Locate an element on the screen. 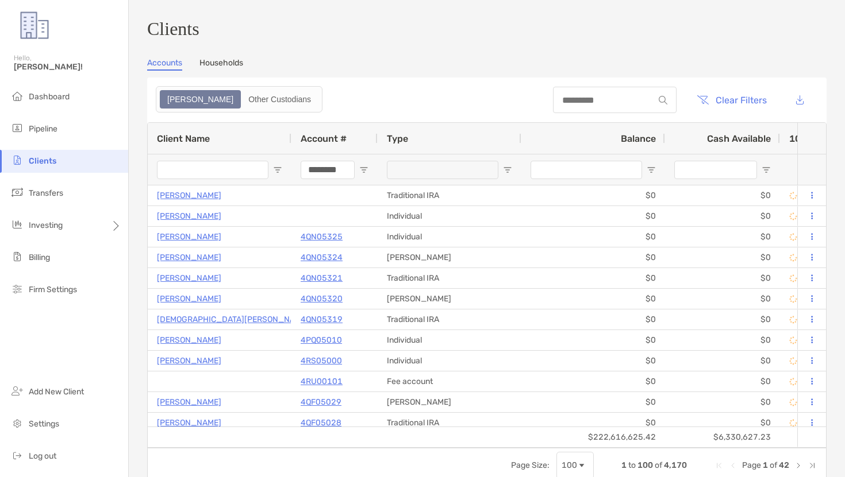 This screenshot has height=477, width=845. span: Investing is located at coordinates (45, 225).